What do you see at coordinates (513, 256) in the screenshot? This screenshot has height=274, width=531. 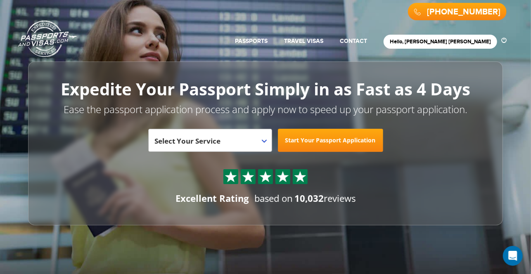 I see `div: Open Intercom Messenger` at bounding box center [513, 256].